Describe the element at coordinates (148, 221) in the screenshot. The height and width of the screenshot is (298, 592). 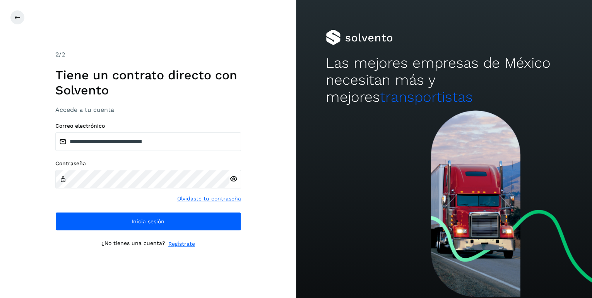
I see `button: Inicia sesión` at that location.